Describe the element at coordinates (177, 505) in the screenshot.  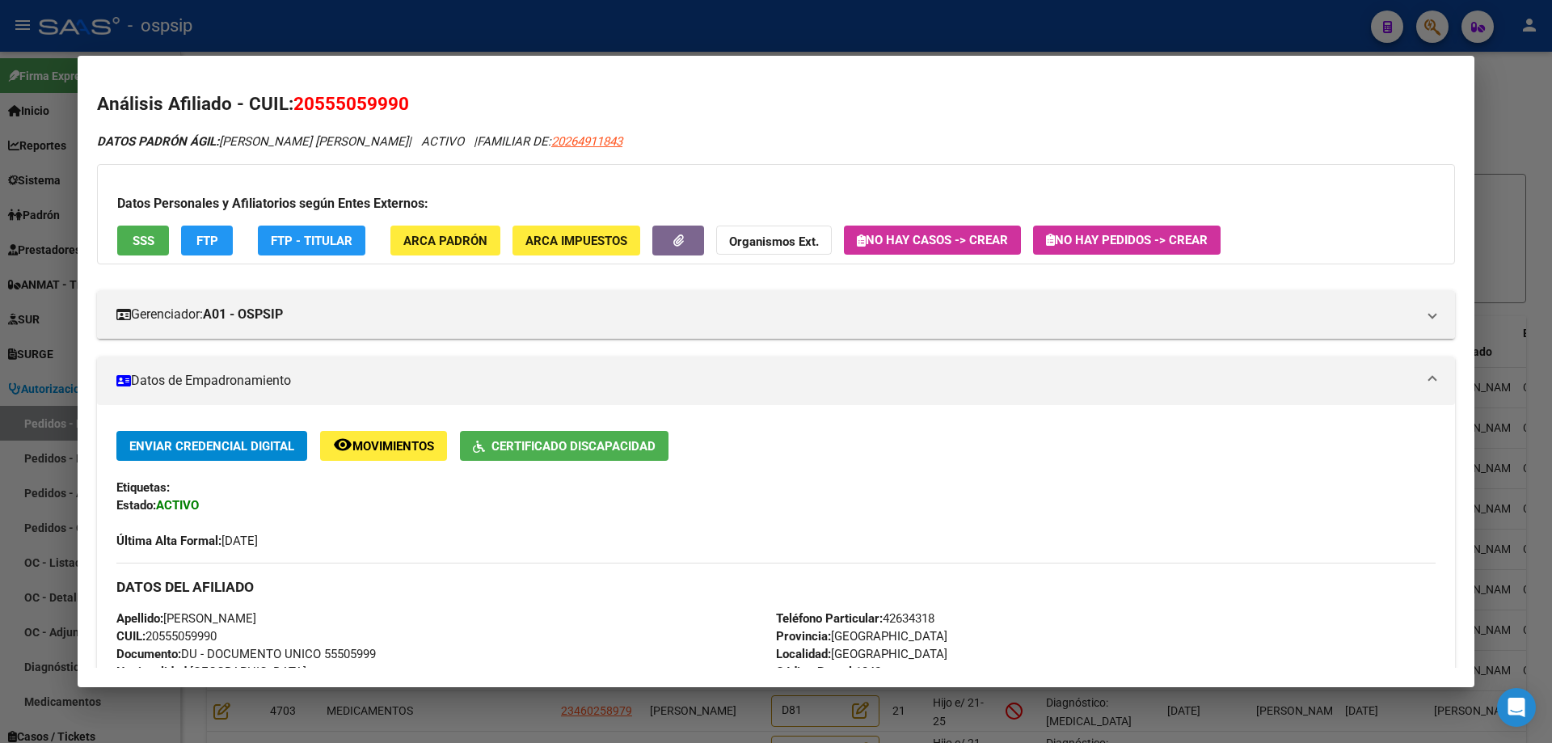
I see `strong: ACTIVO` at that location.